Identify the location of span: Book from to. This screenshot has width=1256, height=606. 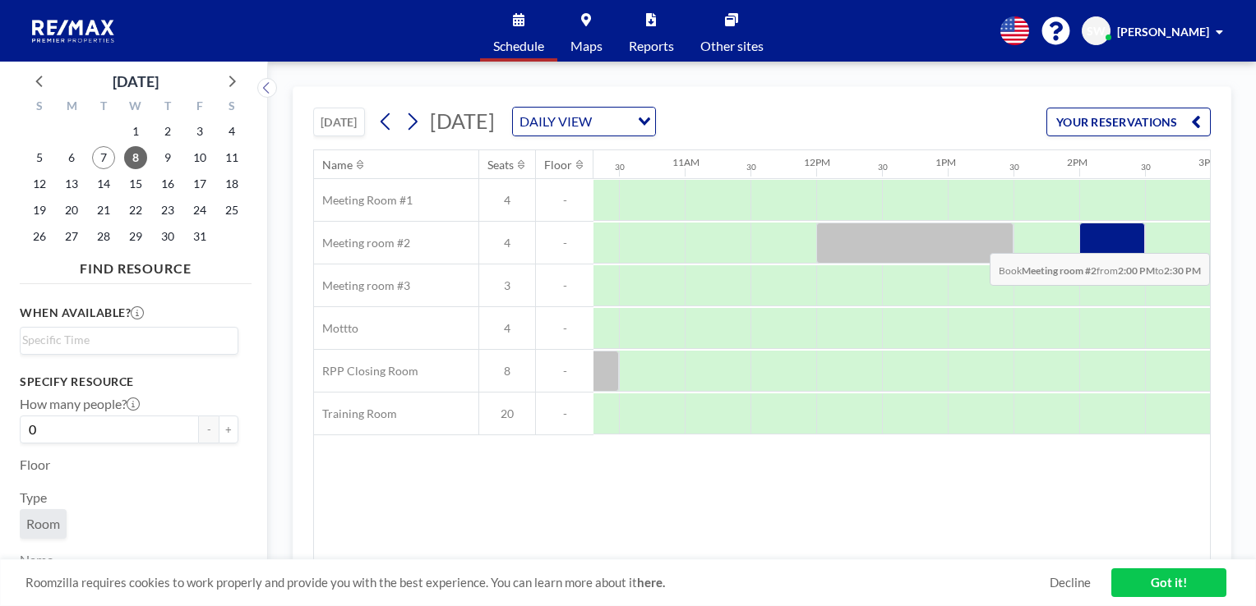
(1099, 270).